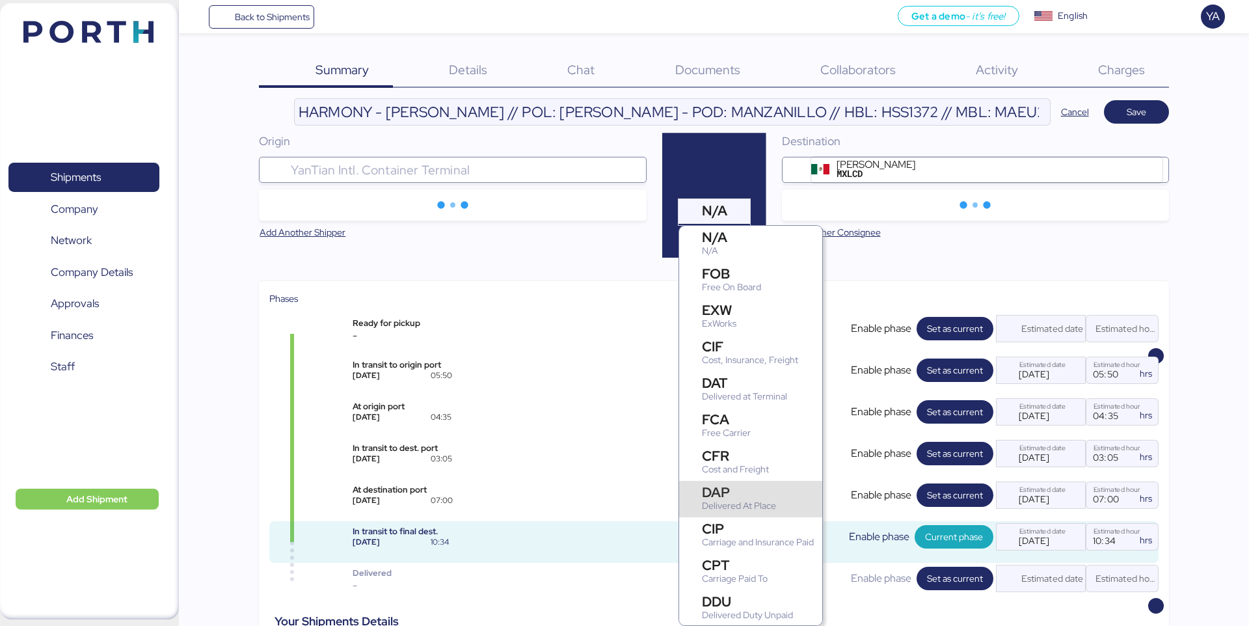  What do you see at coordinates (84, 209) in the screenshot?
I see `a: Company` at bounding box center [84, 209].